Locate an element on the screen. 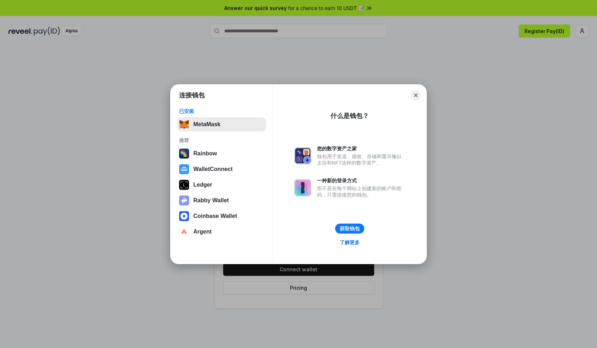 This screenshot has width=597, height=348. button: 获取钱包 is located at coordinates (350, 229).